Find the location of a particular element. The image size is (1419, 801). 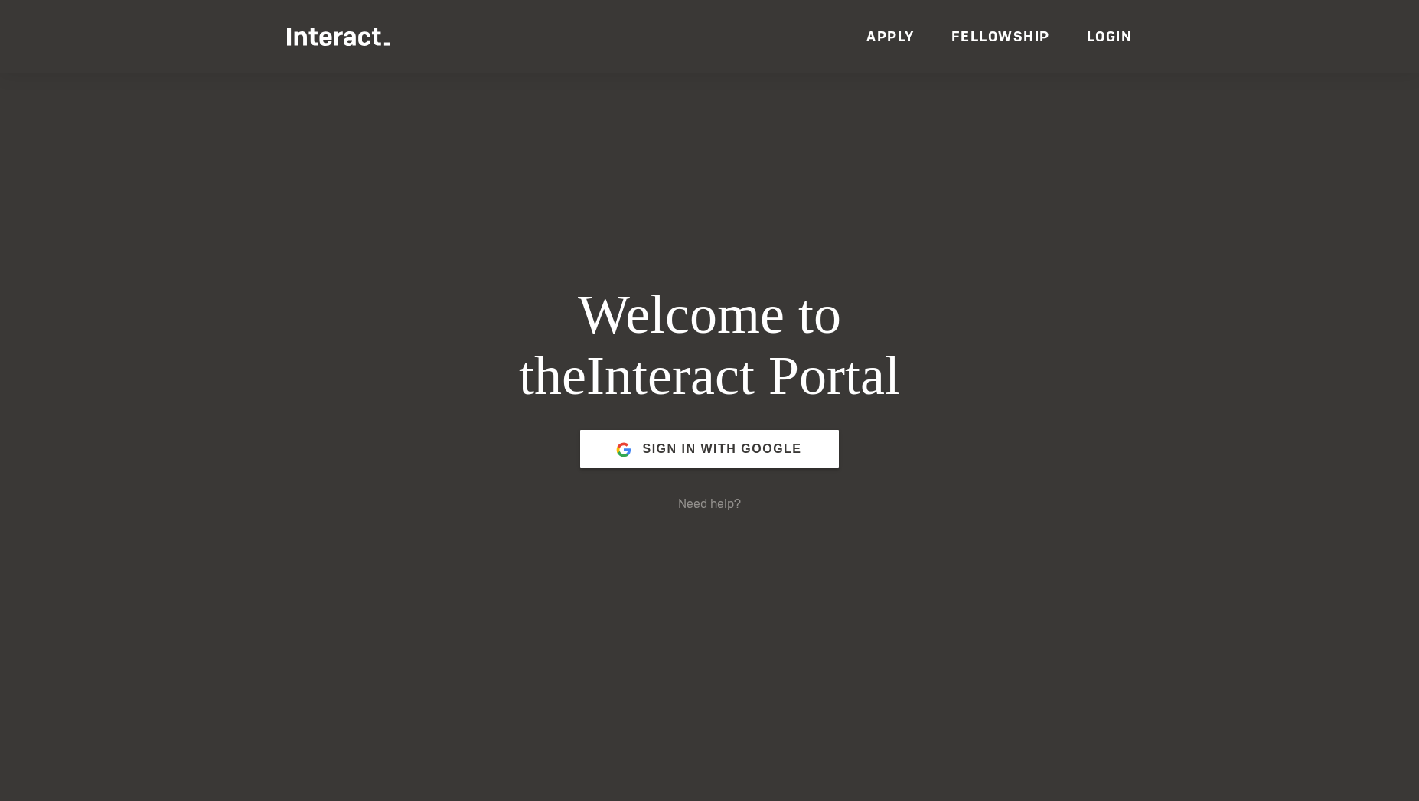

span: Interact Portal is located at coordinates (743, 376).